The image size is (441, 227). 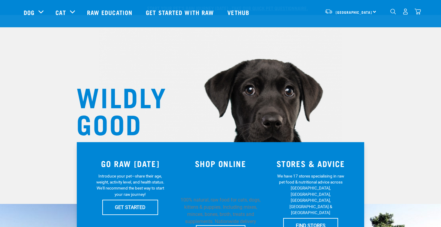 What do you see at coordinates (393, 11) in the screenshot?
I see `img: home-icon-1@2x.png` at bounding box center [393, 11].